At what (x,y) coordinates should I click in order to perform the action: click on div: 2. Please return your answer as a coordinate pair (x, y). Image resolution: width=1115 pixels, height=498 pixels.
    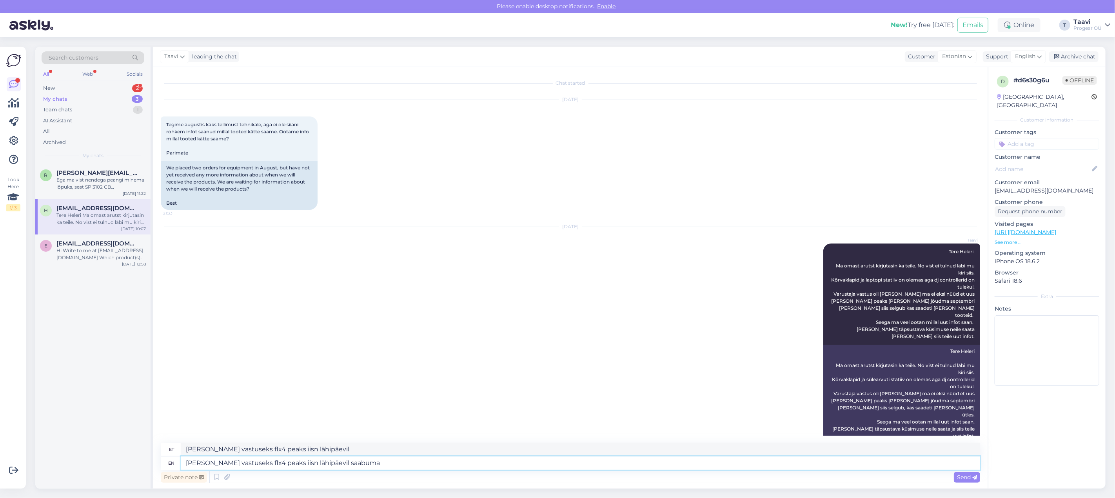
    Looking at the image, I should click on (137, 88).